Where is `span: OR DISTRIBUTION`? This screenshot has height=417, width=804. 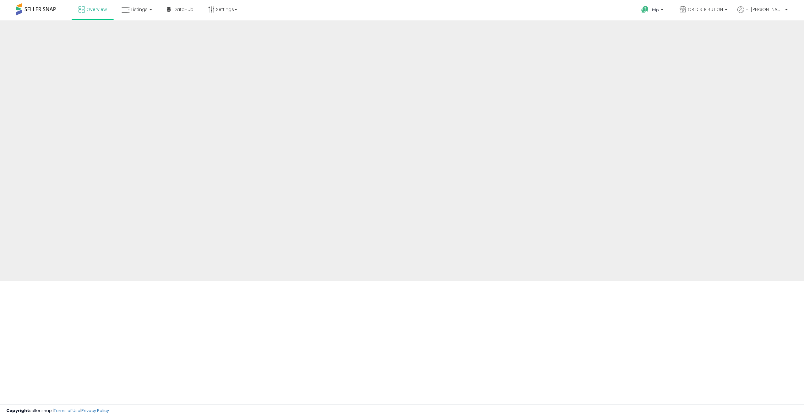
span: OR DISTRIBUTION is located at coordinates (705, 9).